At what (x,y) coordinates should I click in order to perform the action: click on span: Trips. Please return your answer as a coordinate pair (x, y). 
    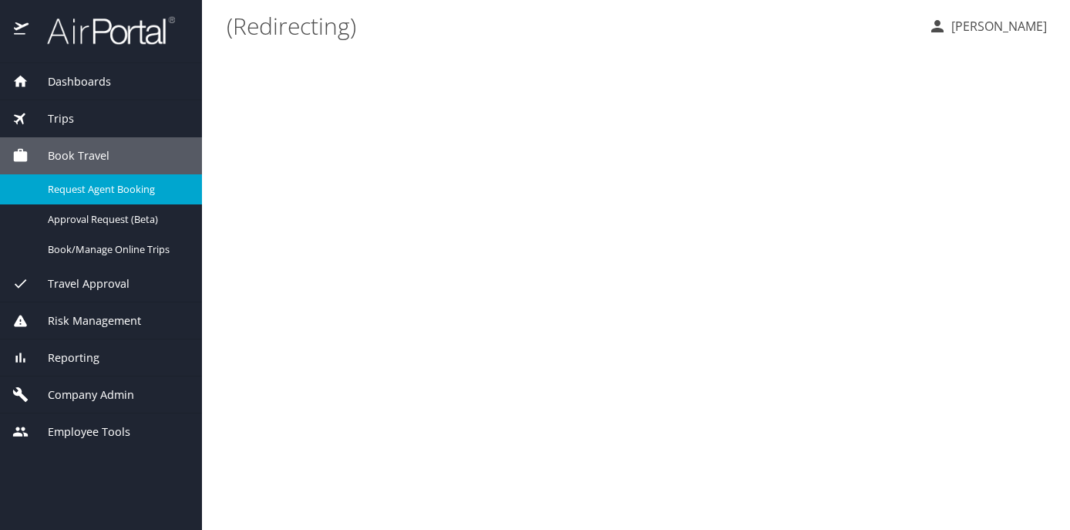
    Looking at the image, I should click on (51, 119).